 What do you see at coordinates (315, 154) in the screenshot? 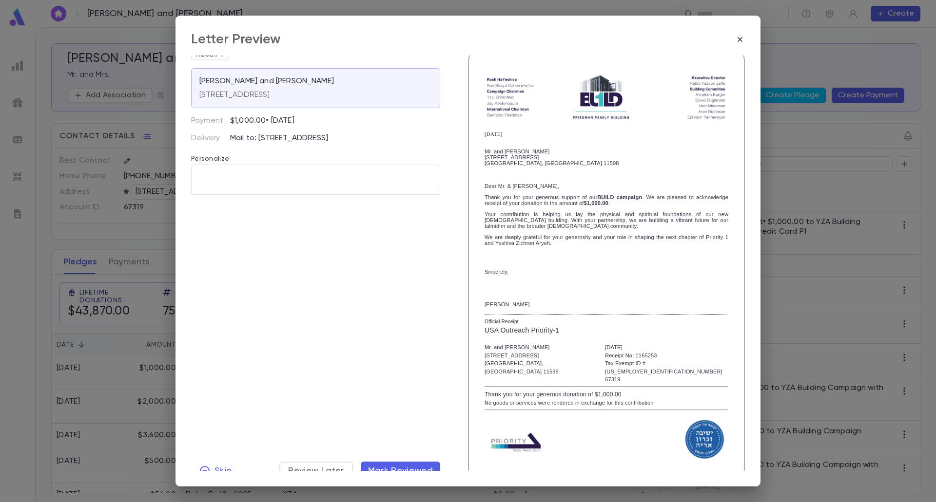
I see `p: Personalize` at bounding box center [315, 154].